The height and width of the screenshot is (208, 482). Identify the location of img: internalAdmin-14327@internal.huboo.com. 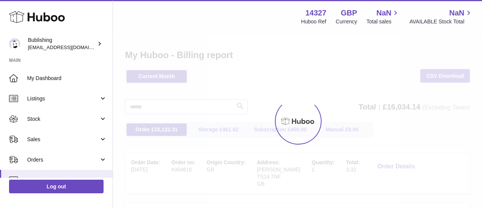
(15, 44).